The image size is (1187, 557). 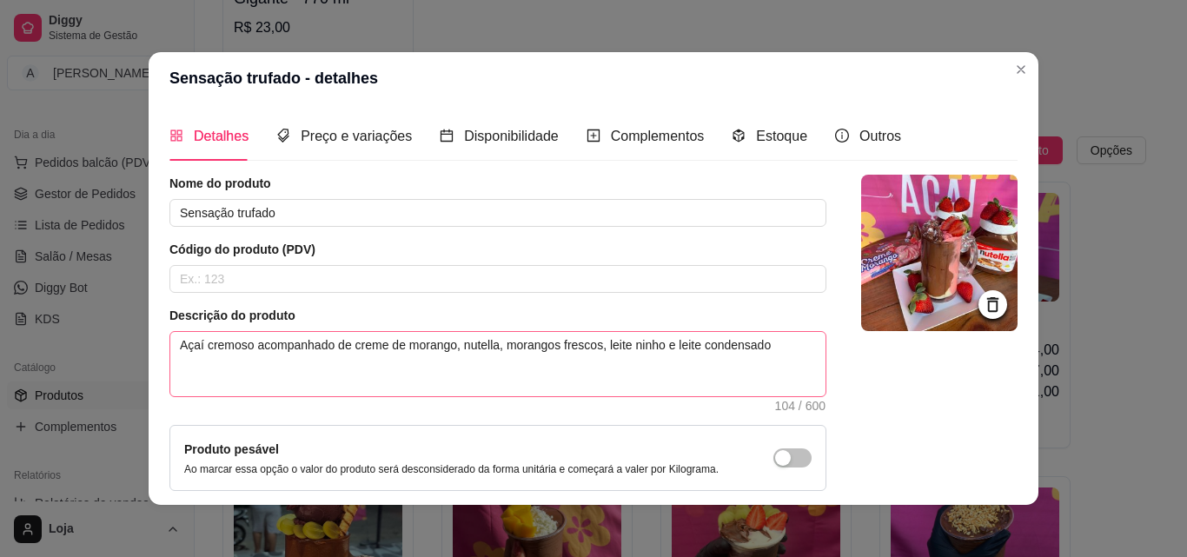 I want to click on span: calendar, so click(x=447, y=136).